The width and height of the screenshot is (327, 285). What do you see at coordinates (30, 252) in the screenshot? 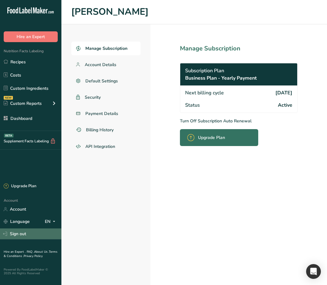
I see `a: FAQ .` at bounding box center [30, 252].